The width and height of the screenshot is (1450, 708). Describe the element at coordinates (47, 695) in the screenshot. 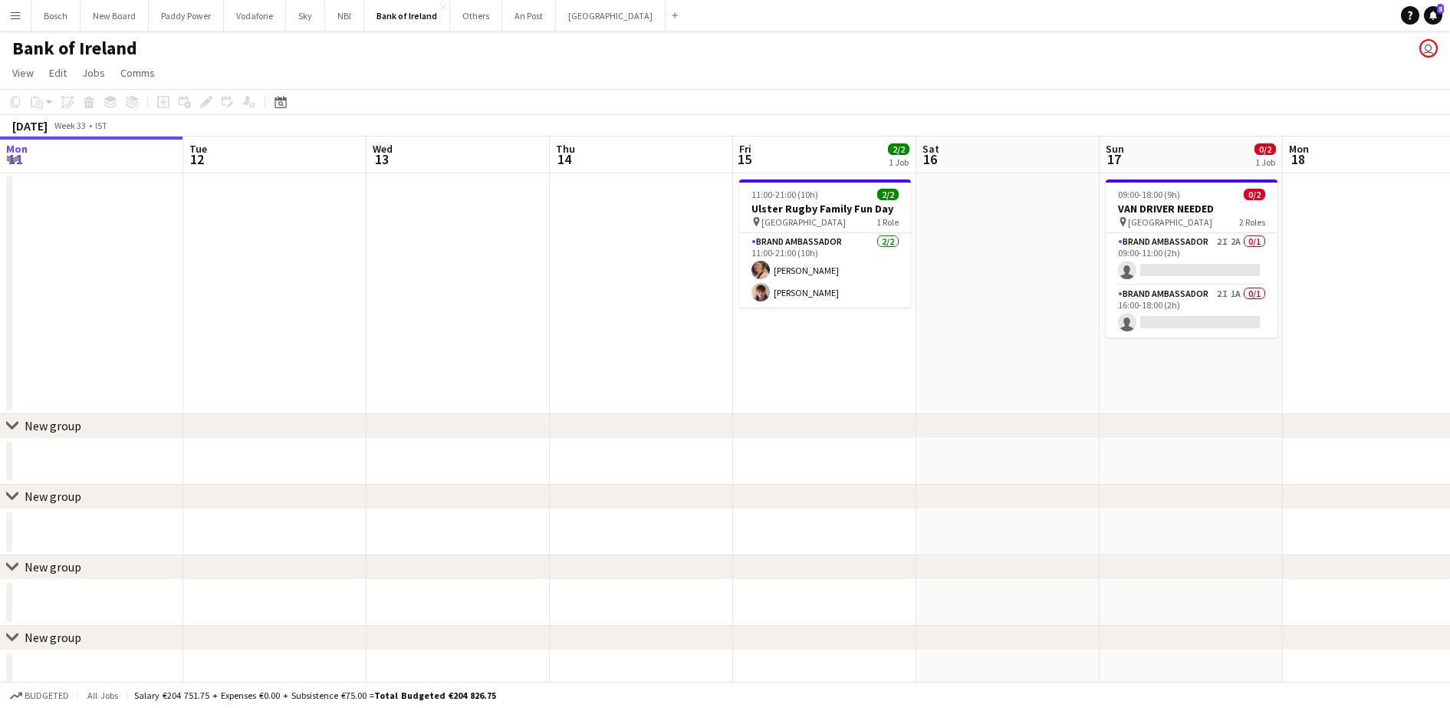

I see `span: Budgeted` at that location.